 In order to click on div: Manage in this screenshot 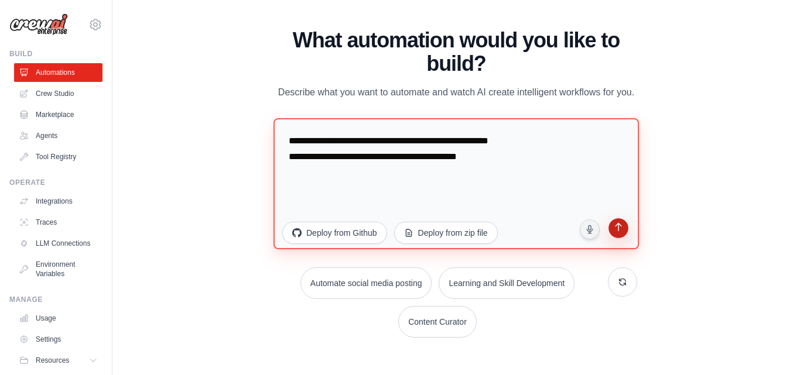, I will do `click(56, 300)`.